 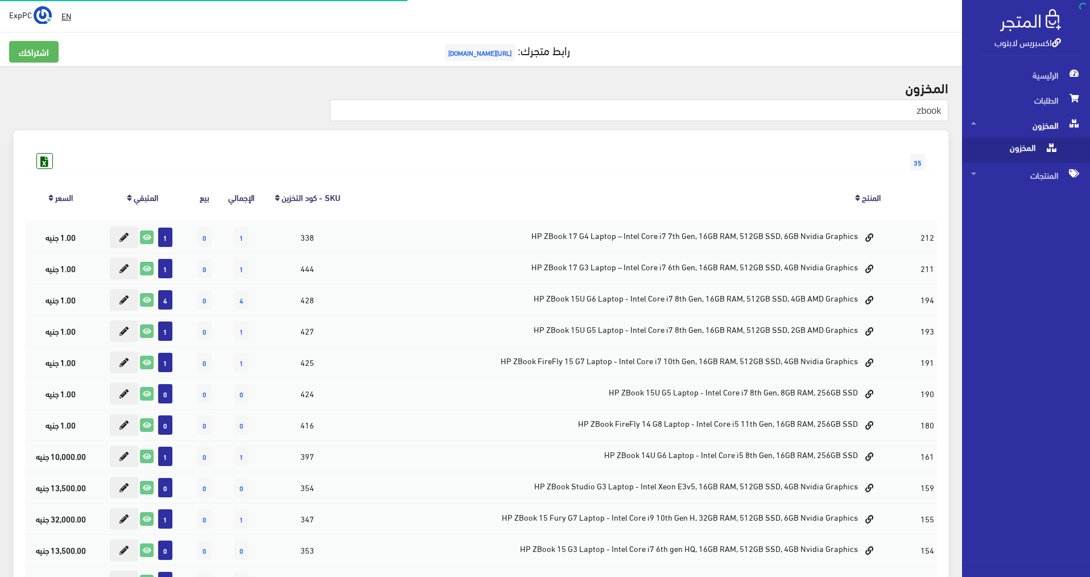 I want to click on td: 161, so click(x=928, y=456).